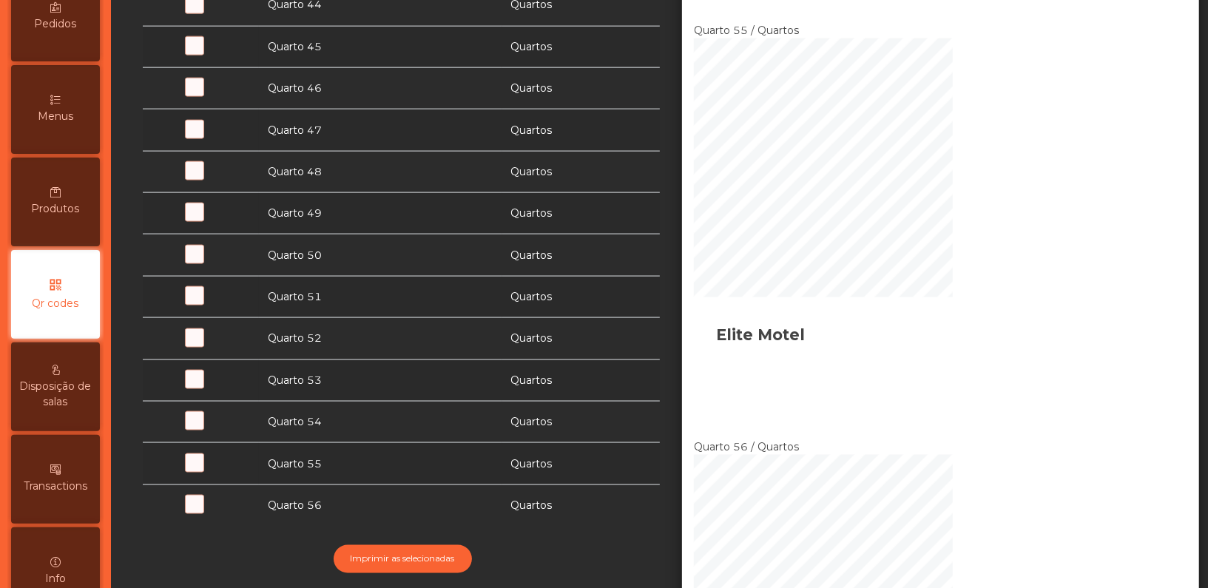  What do you see at coordinates (55, 394) in the screenshot?
I see `span: Disposição de salas` at bounding box center [55, 394].